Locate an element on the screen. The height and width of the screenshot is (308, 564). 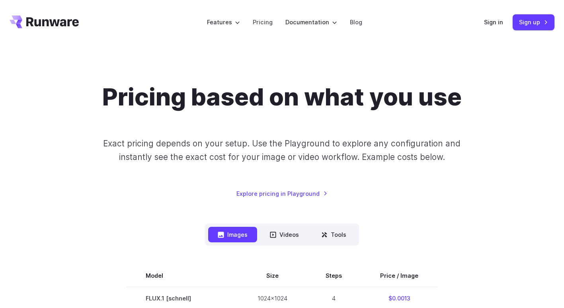
a: Explore pricing in Playground is located at coordinates (282, 193).